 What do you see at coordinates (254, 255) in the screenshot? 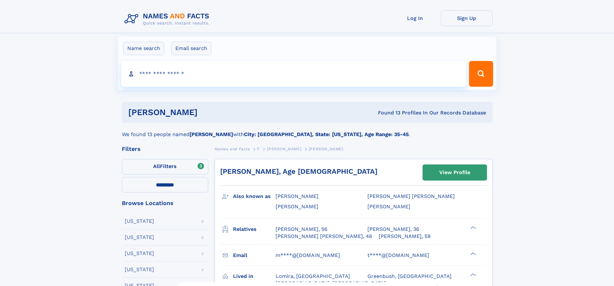
I see `h3: Email` at bounding box center [254, 255].